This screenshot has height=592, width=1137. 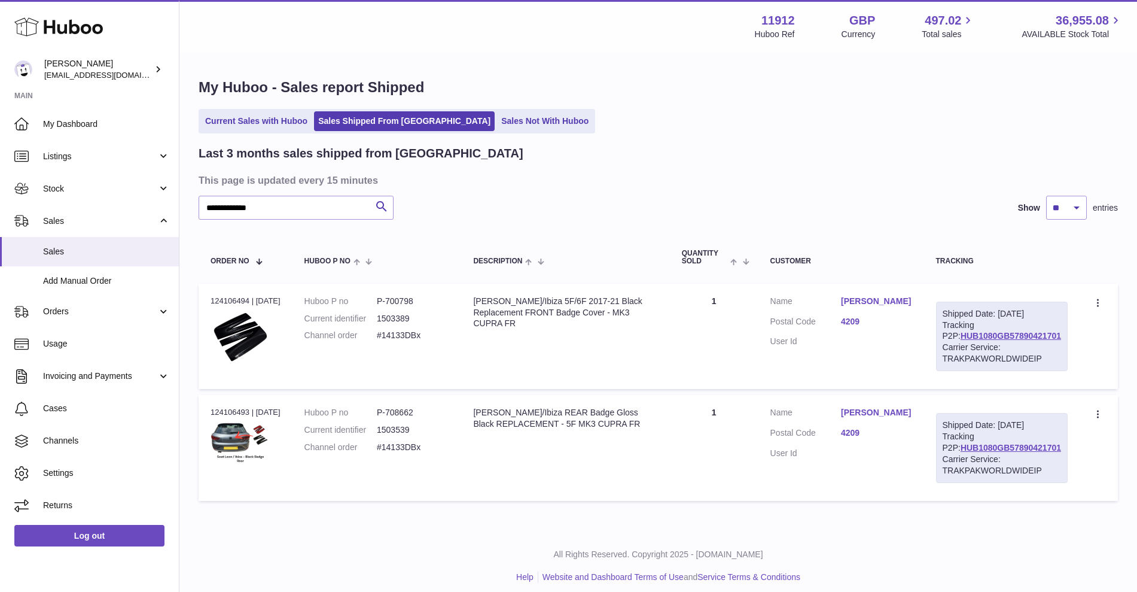 What do you see at coordinates (669, 577) in the screenshot?
I see `li: and` at bounding box center [669, 577].